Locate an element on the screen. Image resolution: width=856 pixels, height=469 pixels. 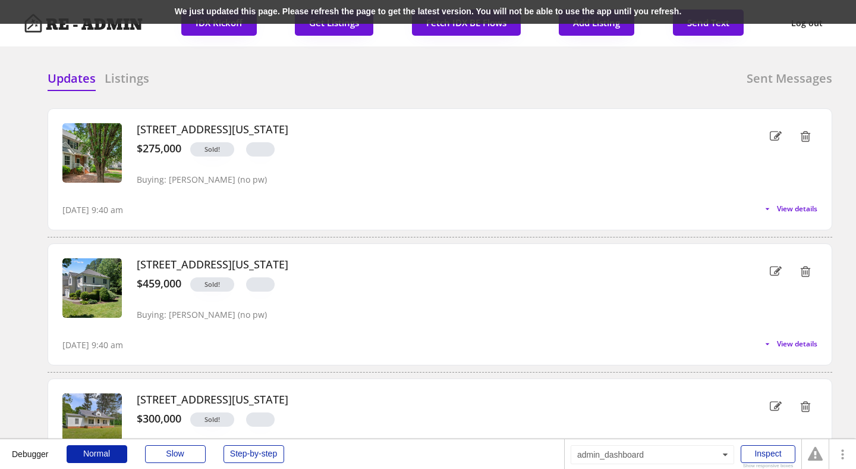
div: $459,000 is located at coordinates (159, 284).